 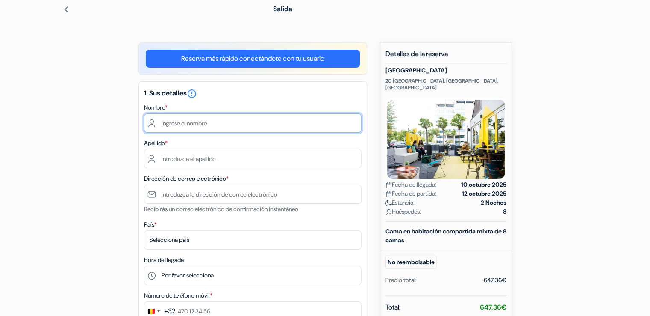 What do you see at coordinates (156, 107) in the screenshot?
I see `label: Nombre` at bounding box center [156, 107].